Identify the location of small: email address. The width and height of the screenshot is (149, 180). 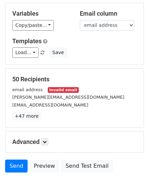
(27, 89).